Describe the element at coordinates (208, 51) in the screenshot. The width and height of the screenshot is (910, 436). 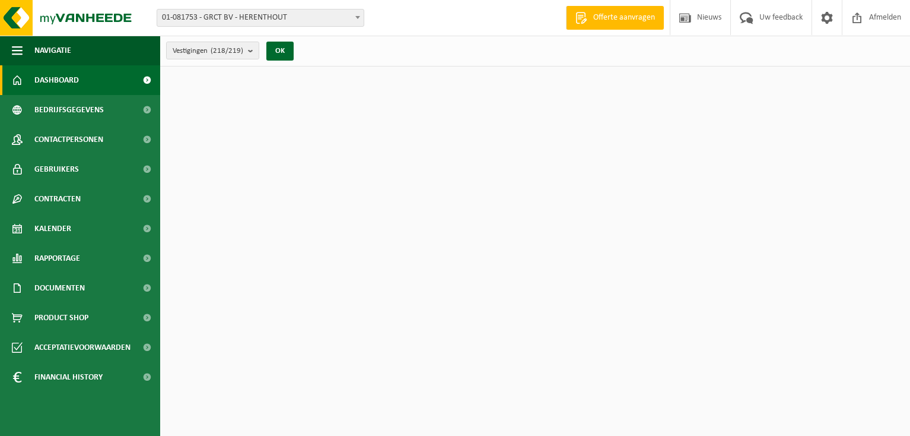
I see `span: Vestigingen` at that location.